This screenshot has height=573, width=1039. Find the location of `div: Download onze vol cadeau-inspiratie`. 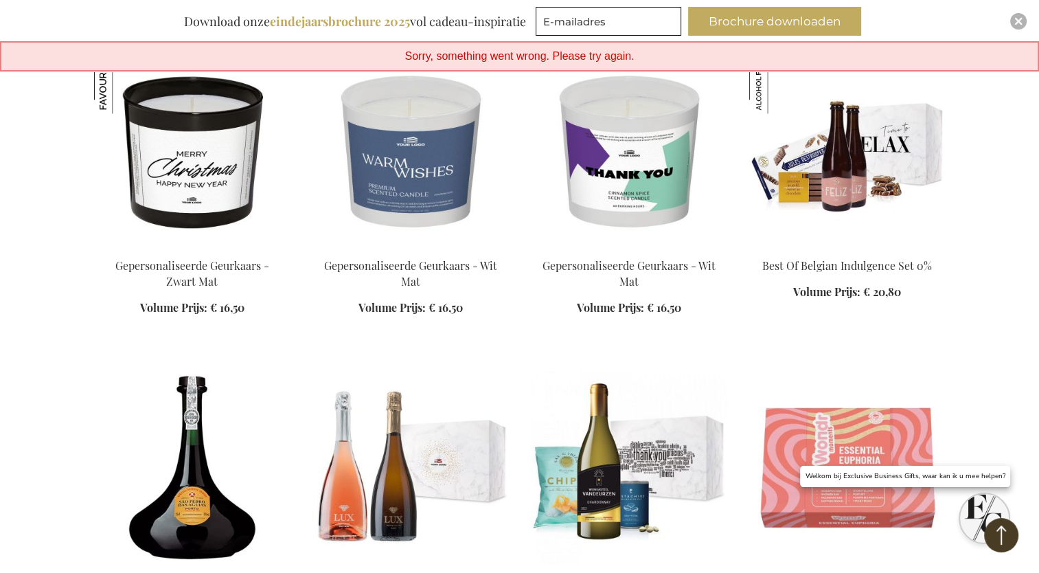

div: Download onze vol cadeau-inspiratie is located at coordinates (355, 21).